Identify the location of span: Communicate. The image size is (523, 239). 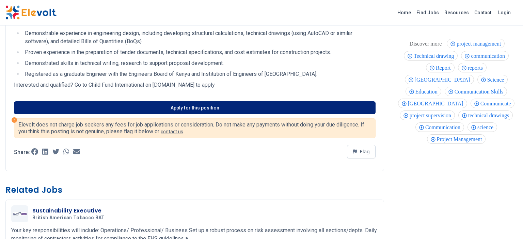
(496, 103).